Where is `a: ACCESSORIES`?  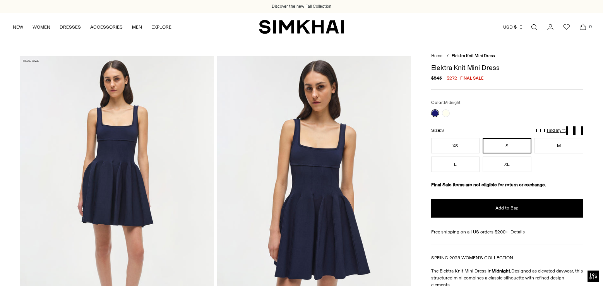 a: ACCESSORIES is located at coordinates (106, 27).